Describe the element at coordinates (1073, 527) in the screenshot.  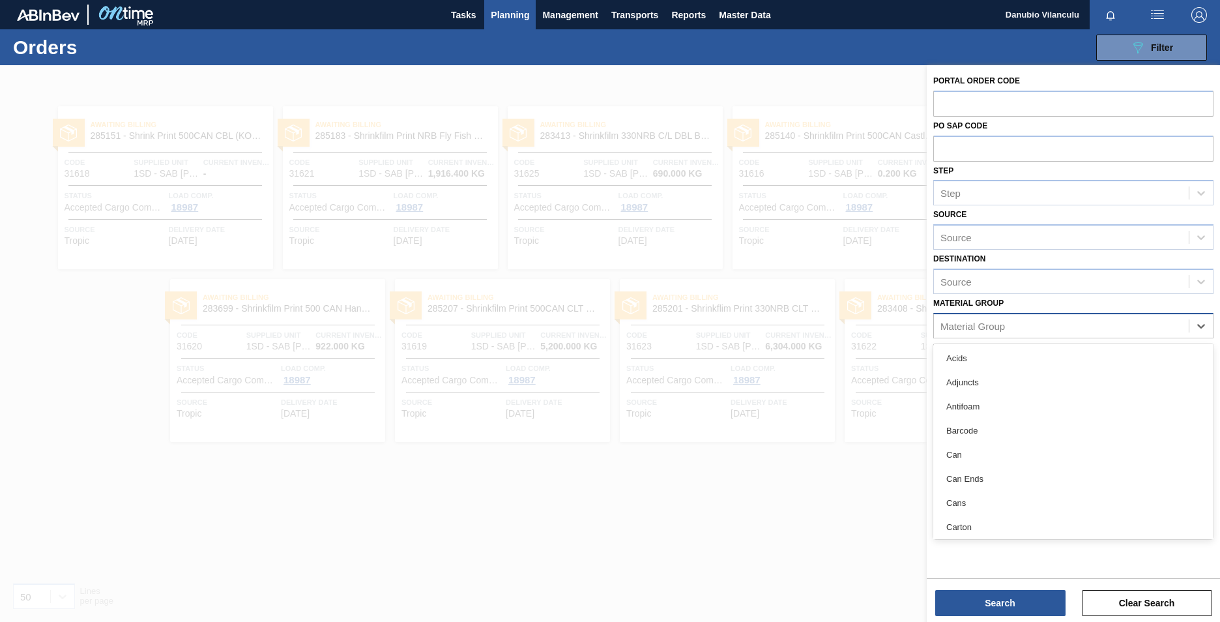
I see `div: Carton` at that location.